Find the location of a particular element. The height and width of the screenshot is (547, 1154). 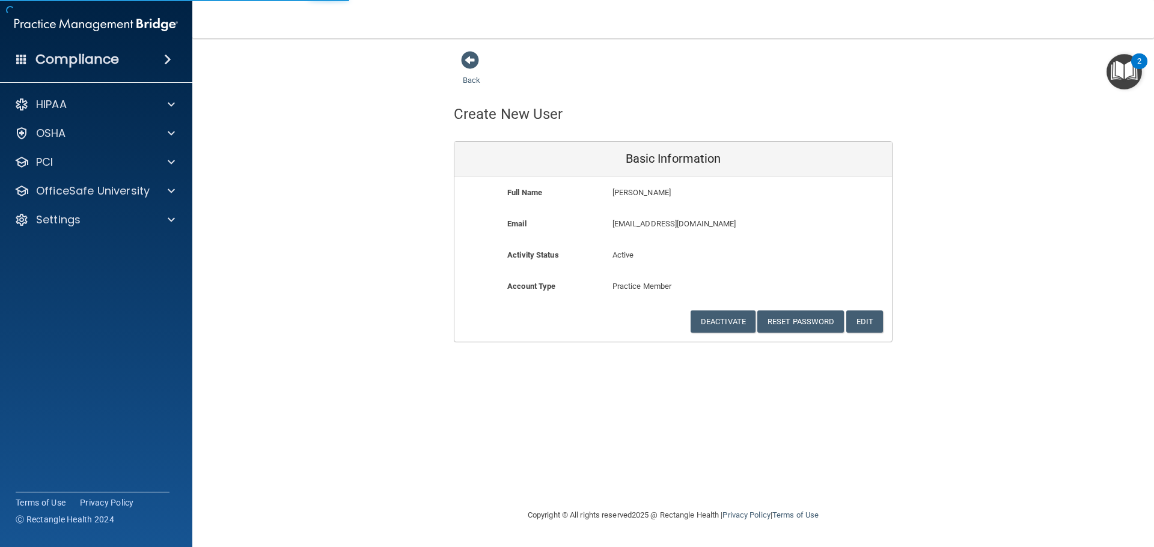

button: Deactivate is located at coordinates (723, 321).